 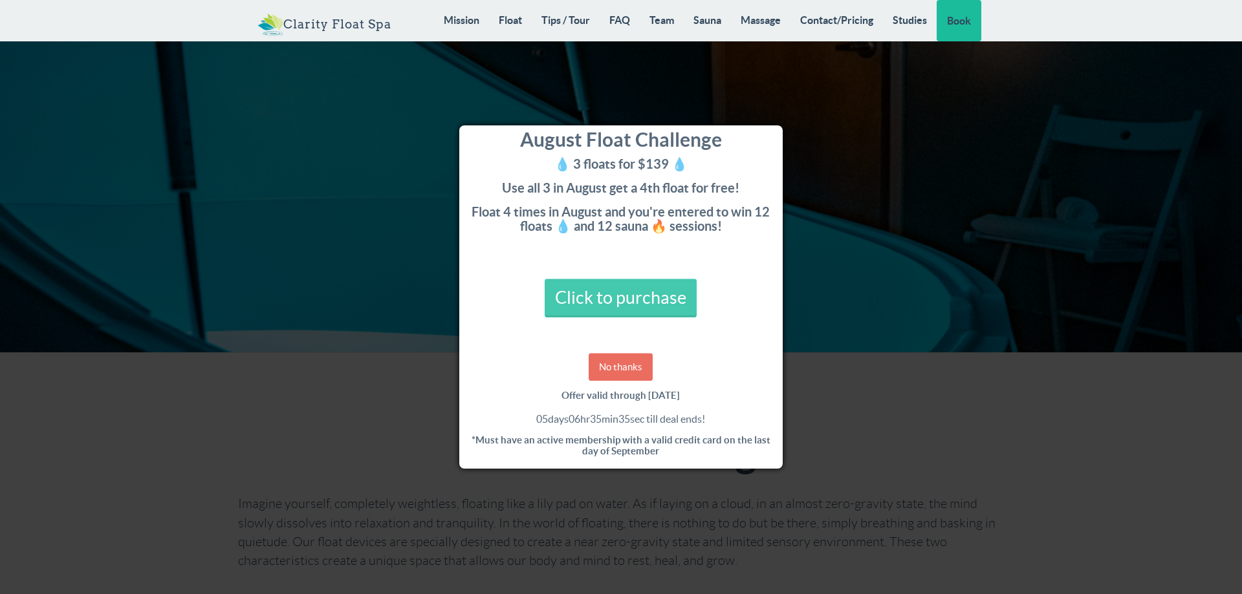 I want to click on h4: Use all 3 in August get a 4th float for free!, so click(x=621, y=191).